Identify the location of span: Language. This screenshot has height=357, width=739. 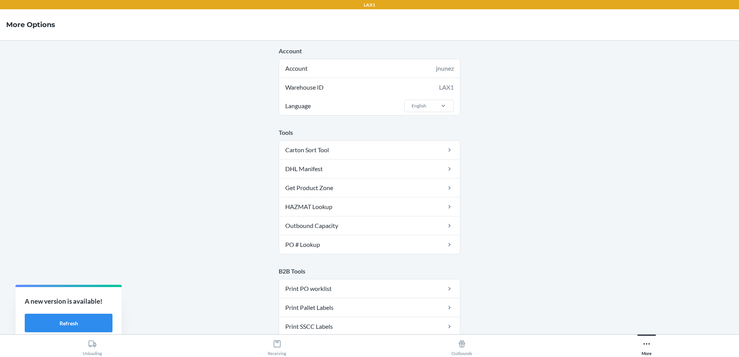
(298, 106).